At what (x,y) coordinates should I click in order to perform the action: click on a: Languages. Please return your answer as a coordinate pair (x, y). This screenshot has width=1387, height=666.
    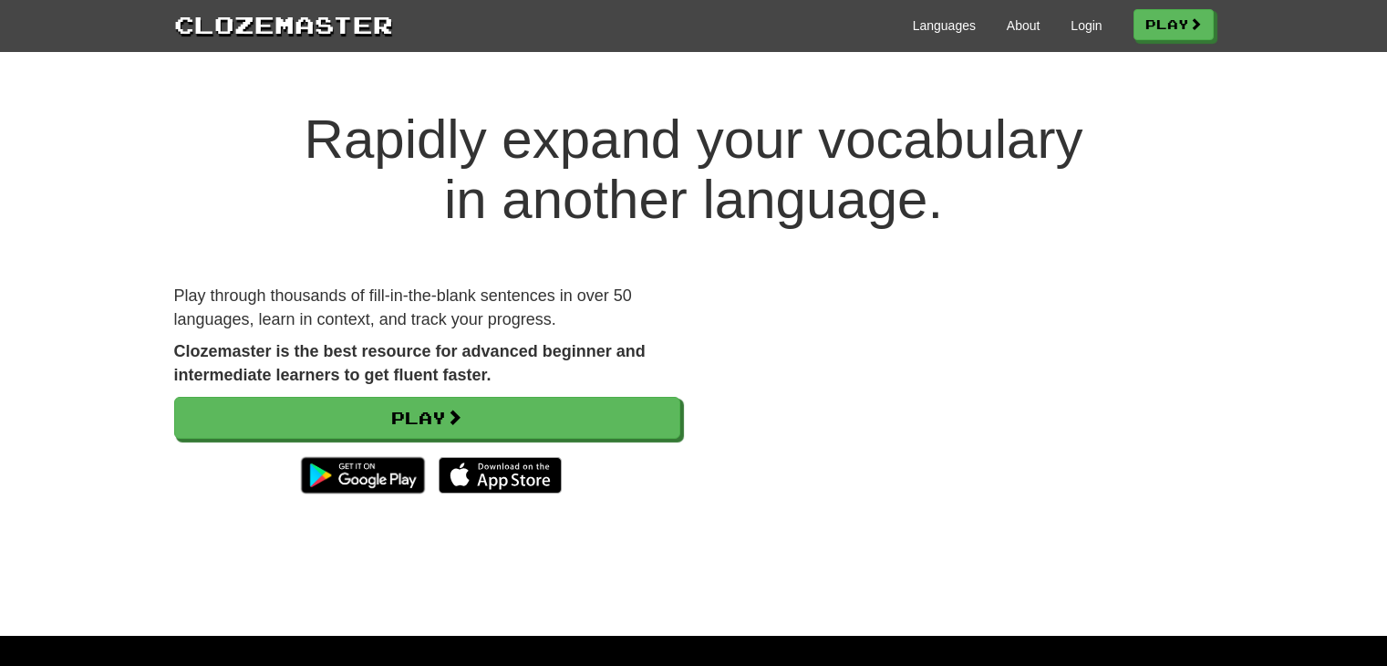
    Looking at the image, I should click on (944, 26).